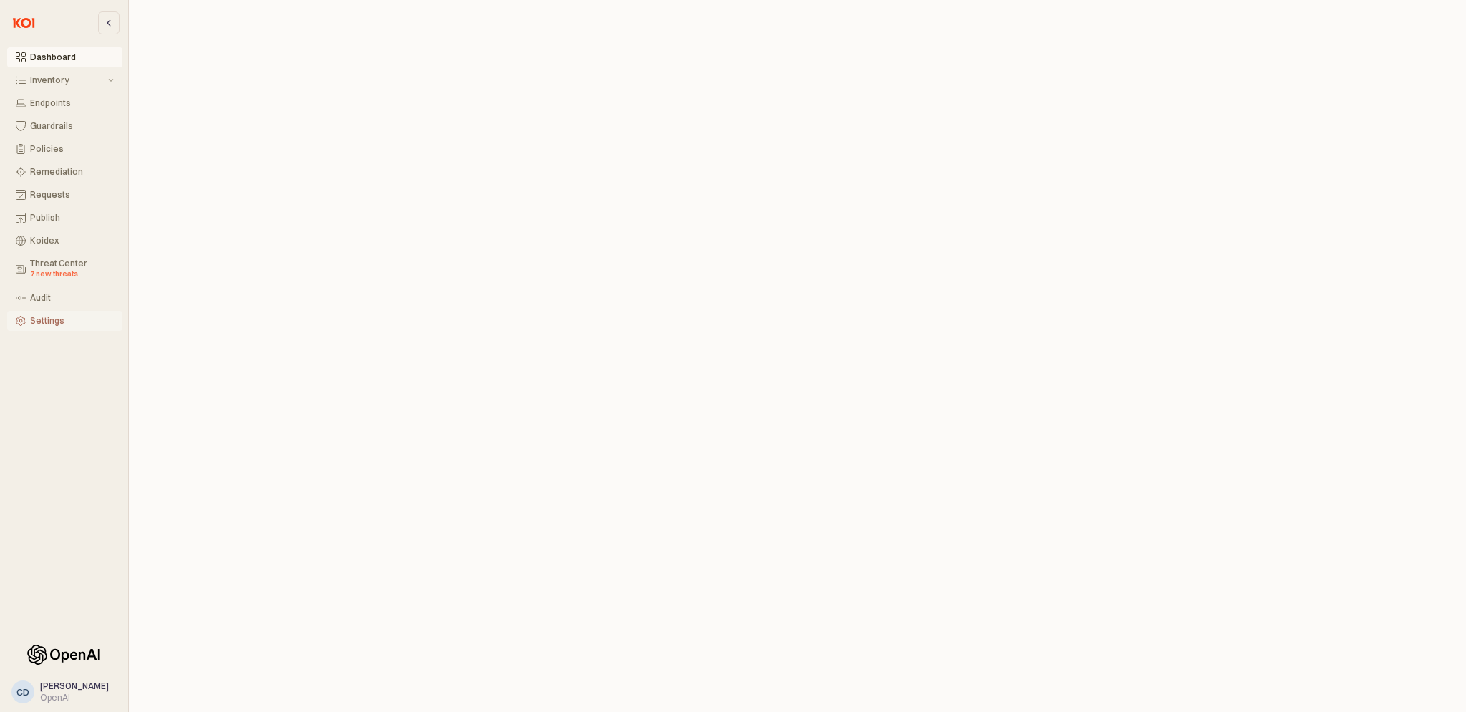 This screenshot has width=1466, height=712. I want to click on div: OpenAI, so click(74, 697).